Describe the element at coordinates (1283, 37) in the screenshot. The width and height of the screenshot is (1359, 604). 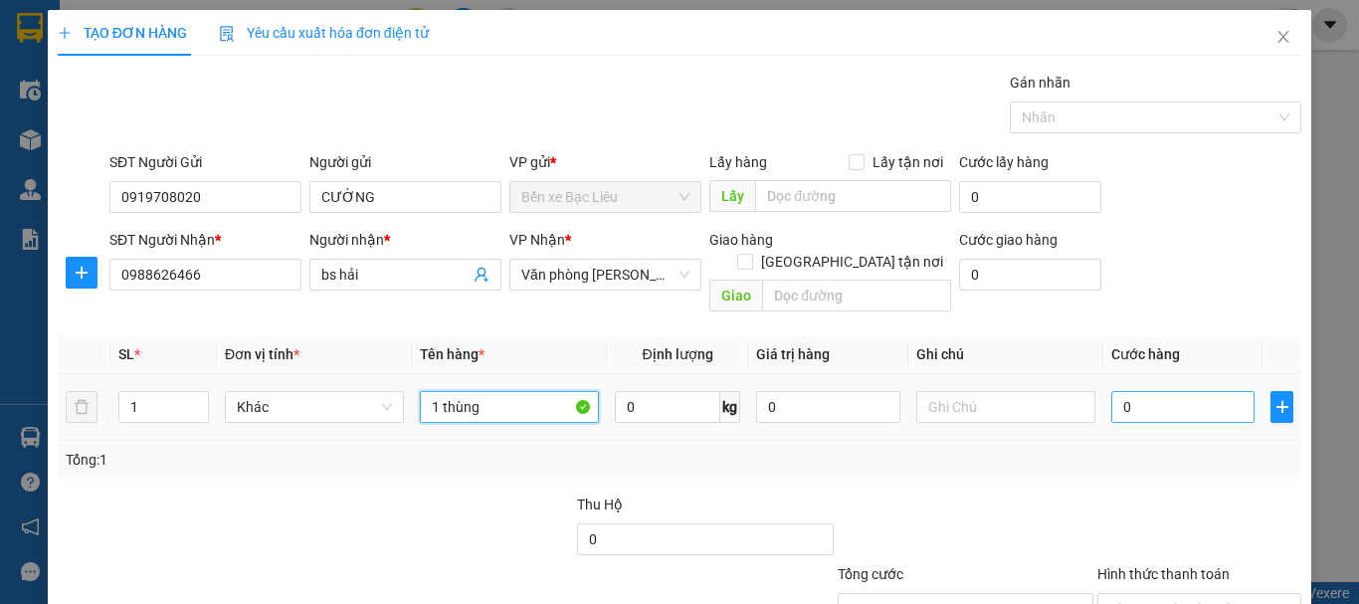
I see `span: close` at that location.